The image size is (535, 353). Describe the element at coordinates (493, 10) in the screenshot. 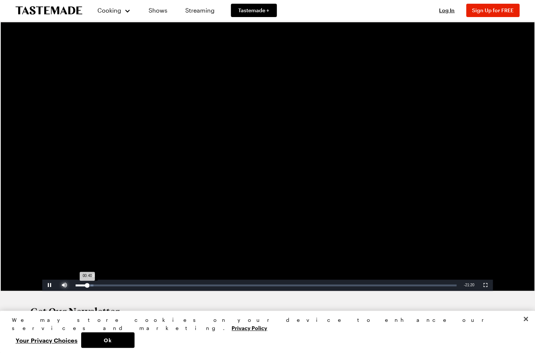

I see `span: Sign Up for FREE` at that location.